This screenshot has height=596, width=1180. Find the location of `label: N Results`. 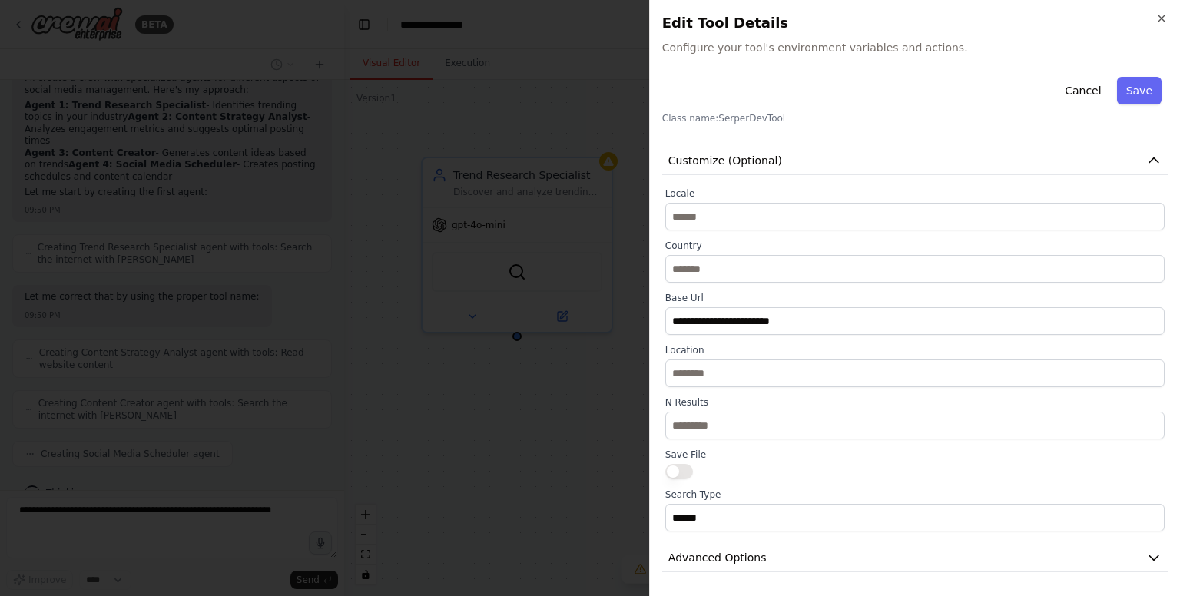

label: N Results is located at coordinates (915, 403).